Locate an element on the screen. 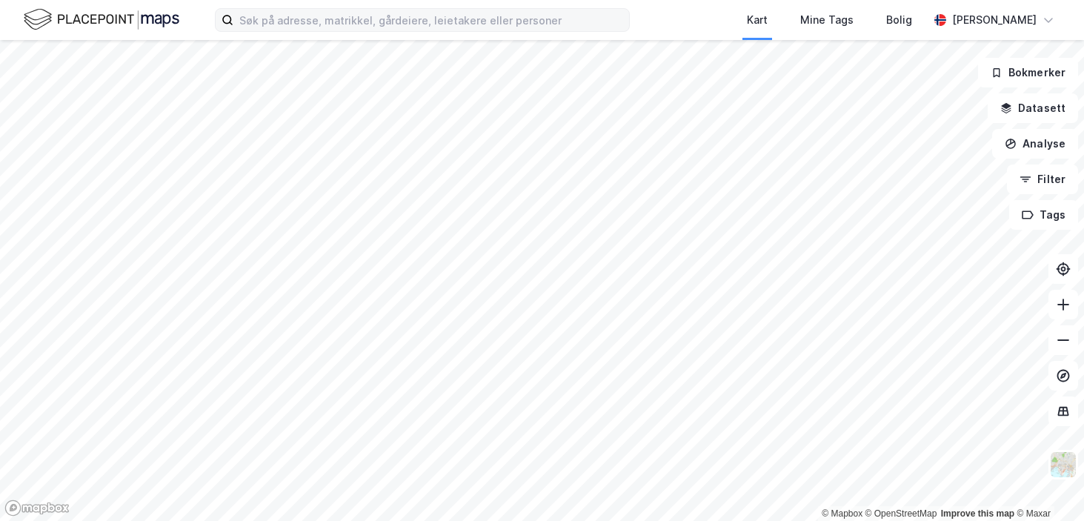 The height and width of the screenshot is (521, 1084). div: Bolig is located at coordinates (898, 20).